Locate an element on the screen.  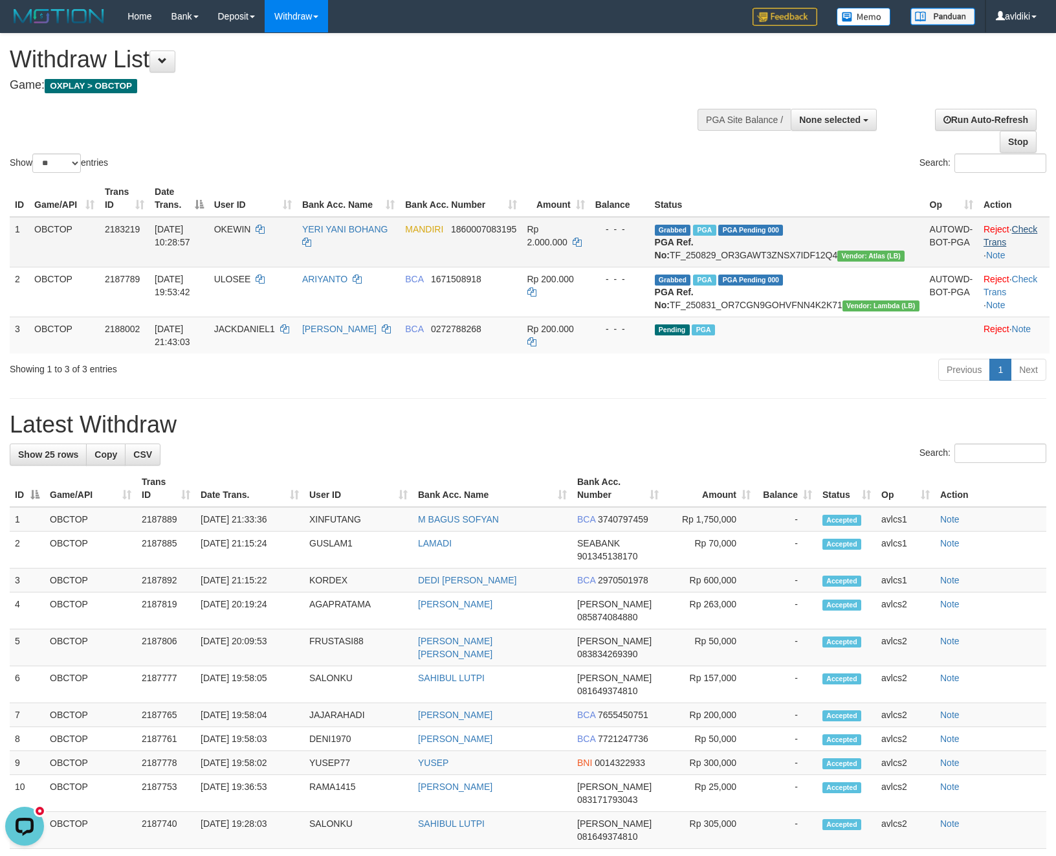
td: 9 is located at coordinates (27, 762).